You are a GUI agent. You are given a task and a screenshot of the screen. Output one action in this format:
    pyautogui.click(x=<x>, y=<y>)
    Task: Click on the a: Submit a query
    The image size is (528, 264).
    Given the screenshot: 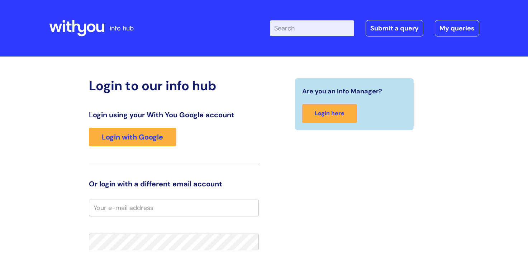 What is the action you would take?
    pyautogui.click(x=394, y=28)
    